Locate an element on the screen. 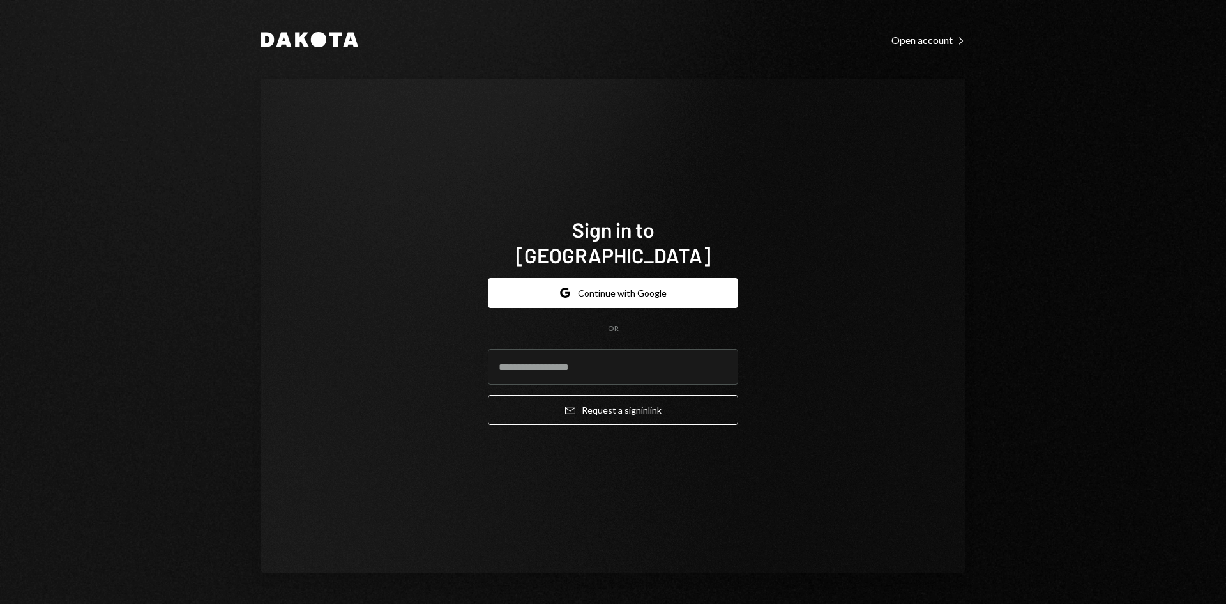 This screenshot has width=1226, height=604. div: Open account is located at coordinates (929, 40).